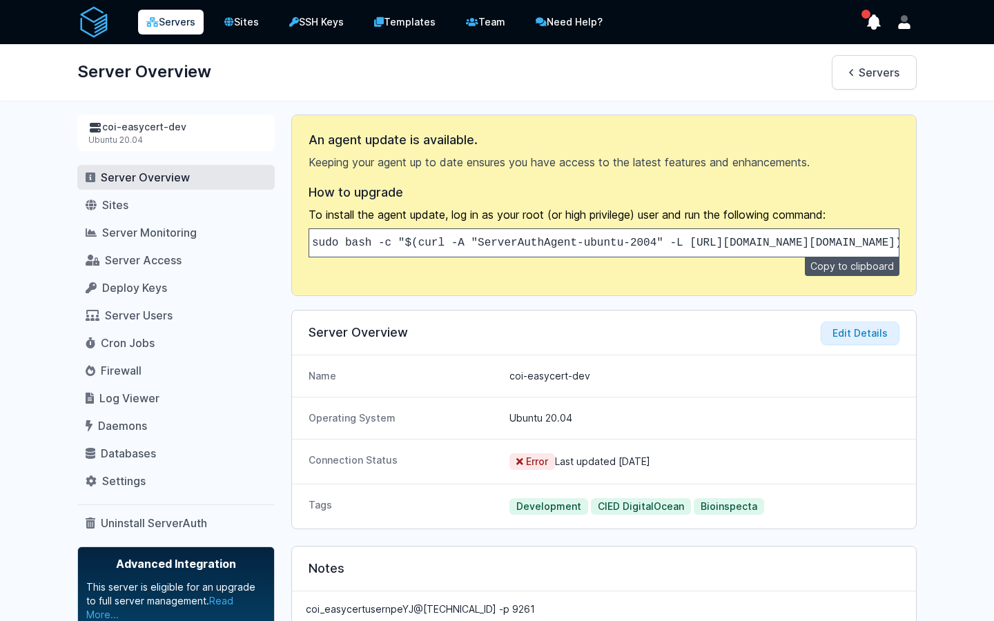  What do you see at coordinates (641, 507) in the screenshot?
I see `span: CIED DigitalOcean` at bounding box center [641, 507].